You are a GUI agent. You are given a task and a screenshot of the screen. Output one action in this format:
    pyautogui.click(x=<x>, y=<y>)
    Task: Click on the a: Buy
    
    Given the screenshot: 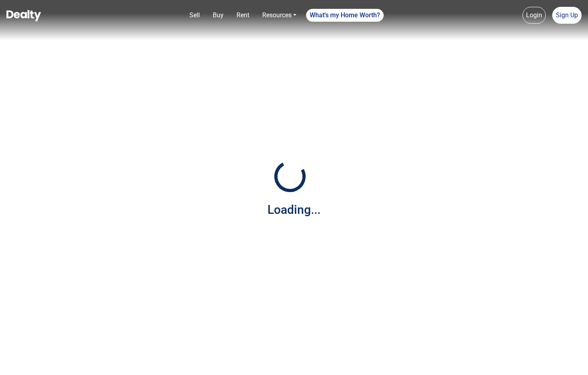 What is the action you would take?
    pyautogui.click(x=218, y=15)
    